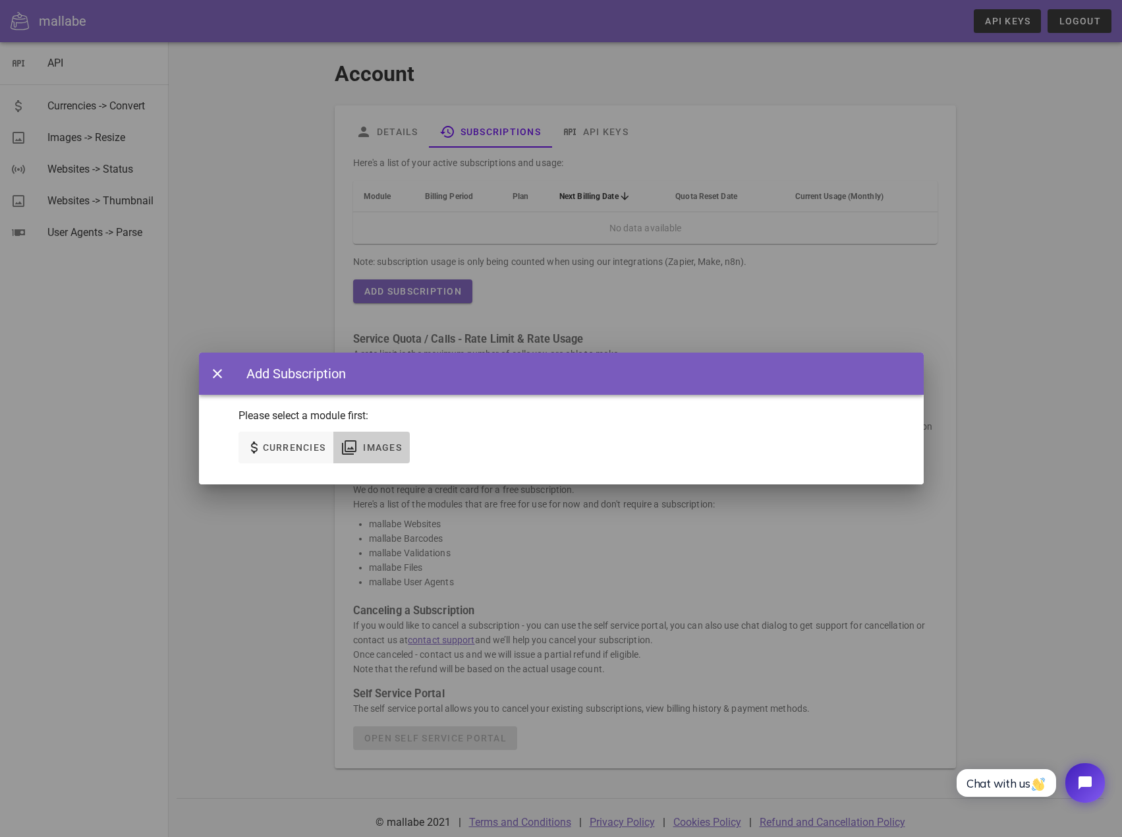  Describe the element at coordinates (294, 447) in the screenshot. I see `span: Currencies` at that location.